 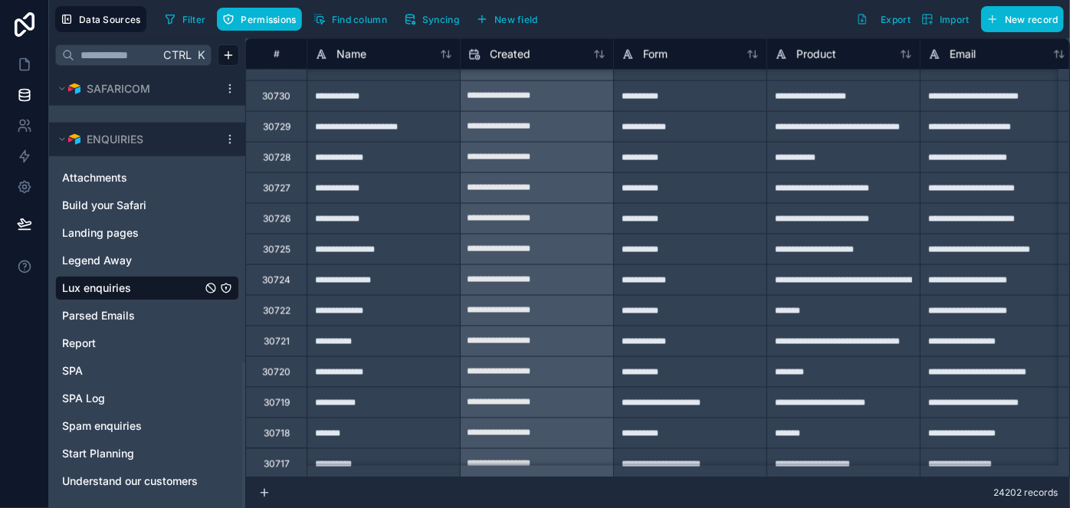 I want to click on div: Attachments, so click(x=147, y=178).